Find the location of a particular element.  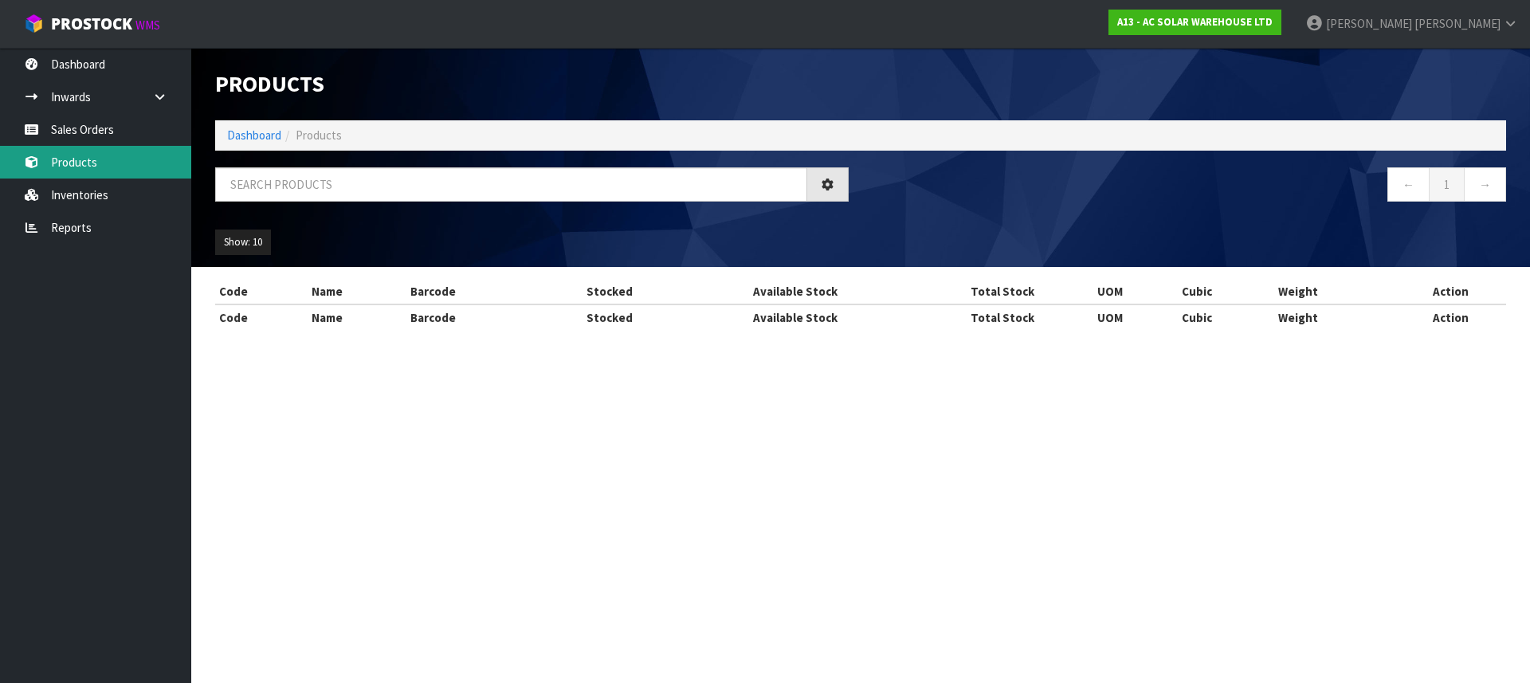

small: WMS is located at coordinates (147, 25).